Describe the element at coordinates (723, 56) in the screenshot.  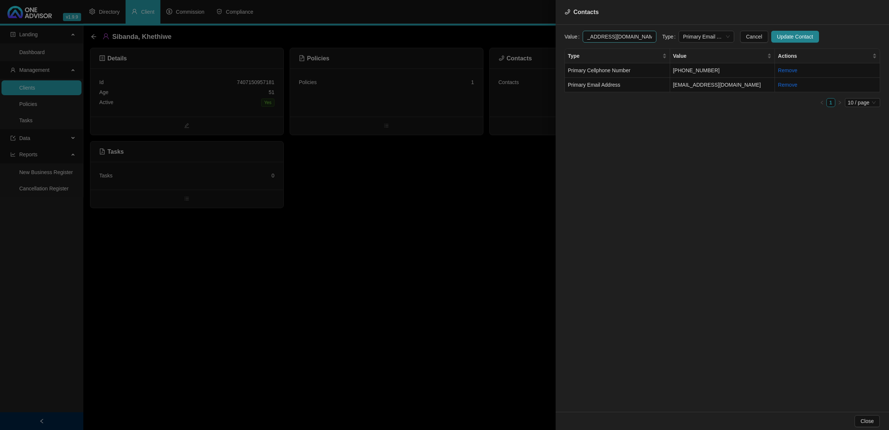
I see `th: Value` at that location.